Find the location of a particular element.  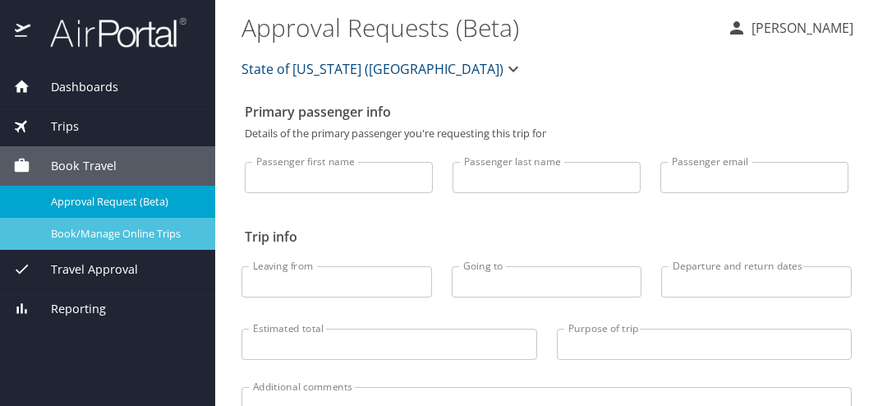

span: Travel Approval is located at coordinates (84, 269).